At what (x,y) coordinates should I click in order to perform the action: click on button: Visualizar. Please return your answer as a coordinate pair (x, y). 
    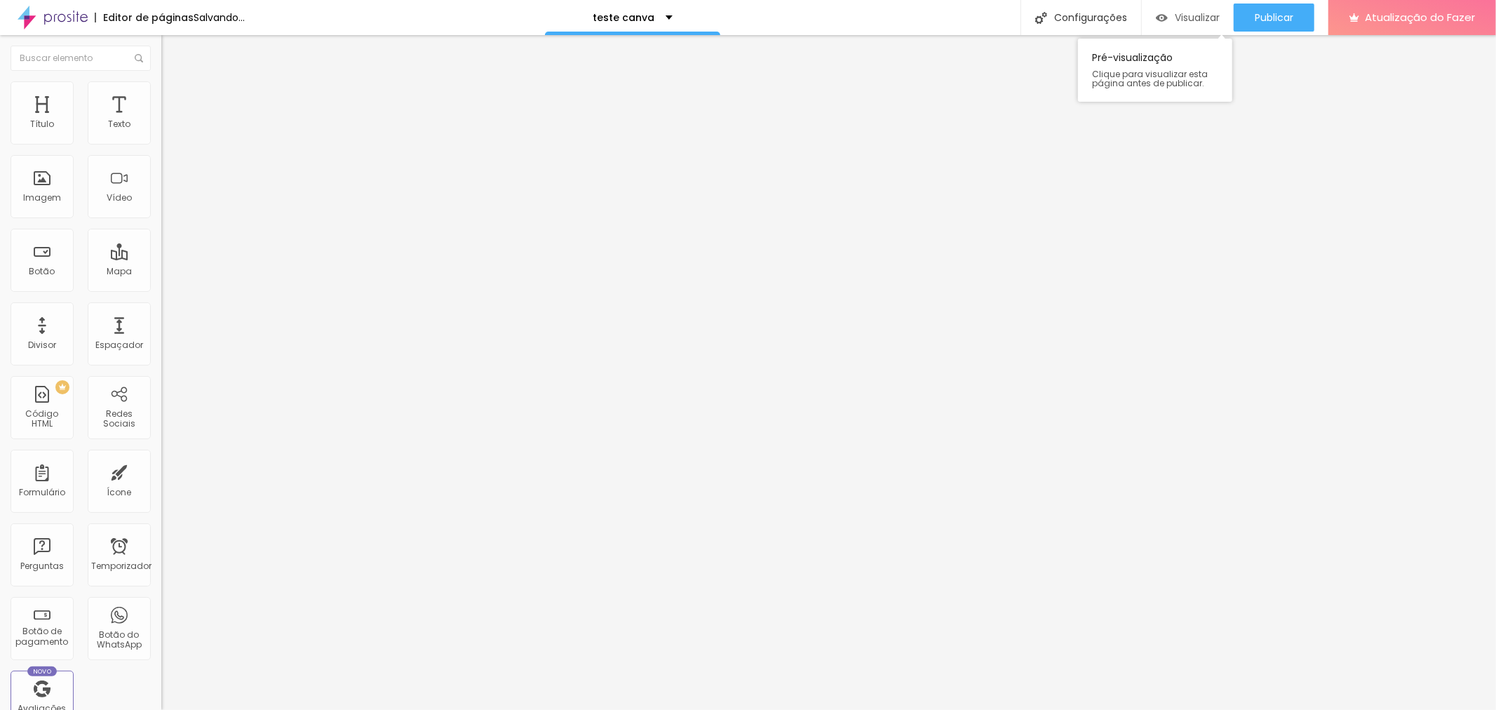
    Looking at the image, I should click on (1187, 18).